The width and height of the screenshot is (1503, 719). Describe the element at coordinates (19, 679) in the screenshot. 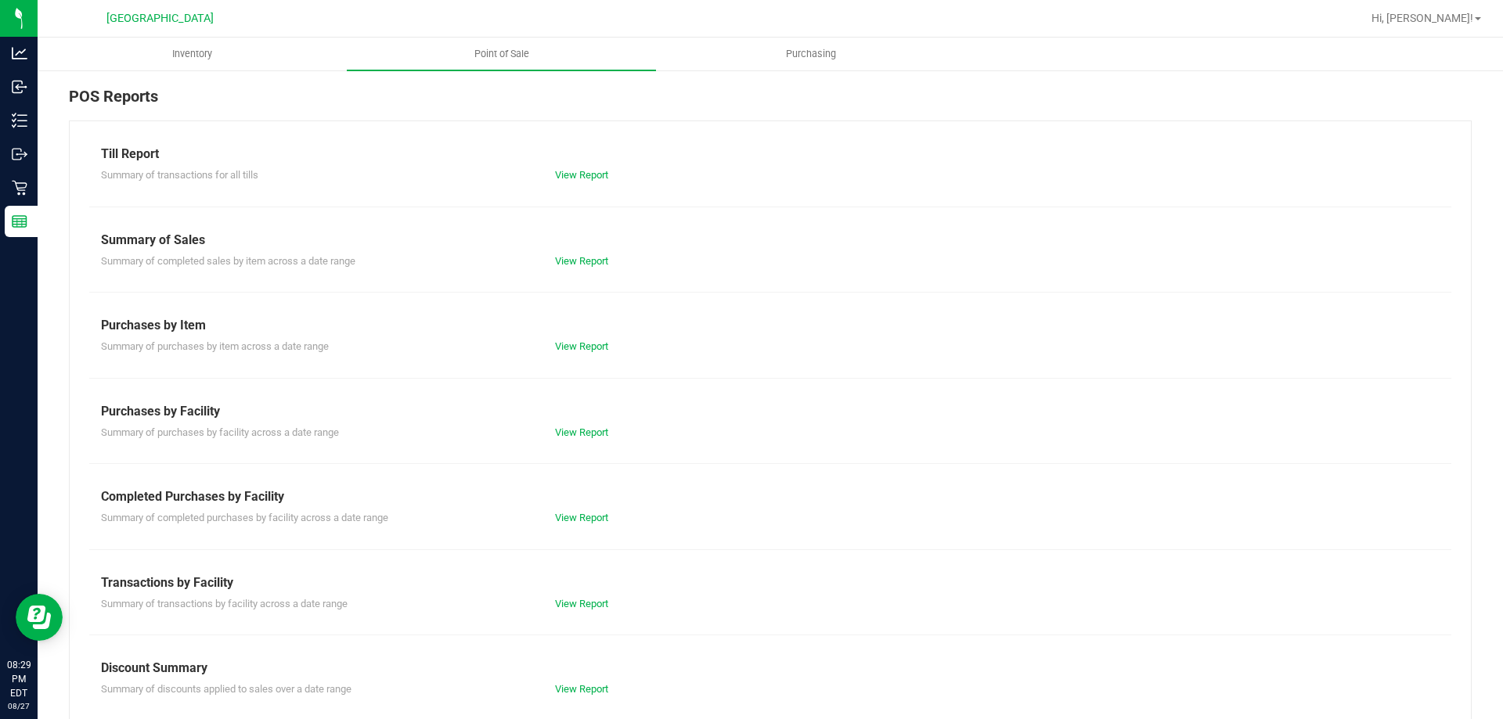

I see `p: 08:29 PM EDT` at that location.